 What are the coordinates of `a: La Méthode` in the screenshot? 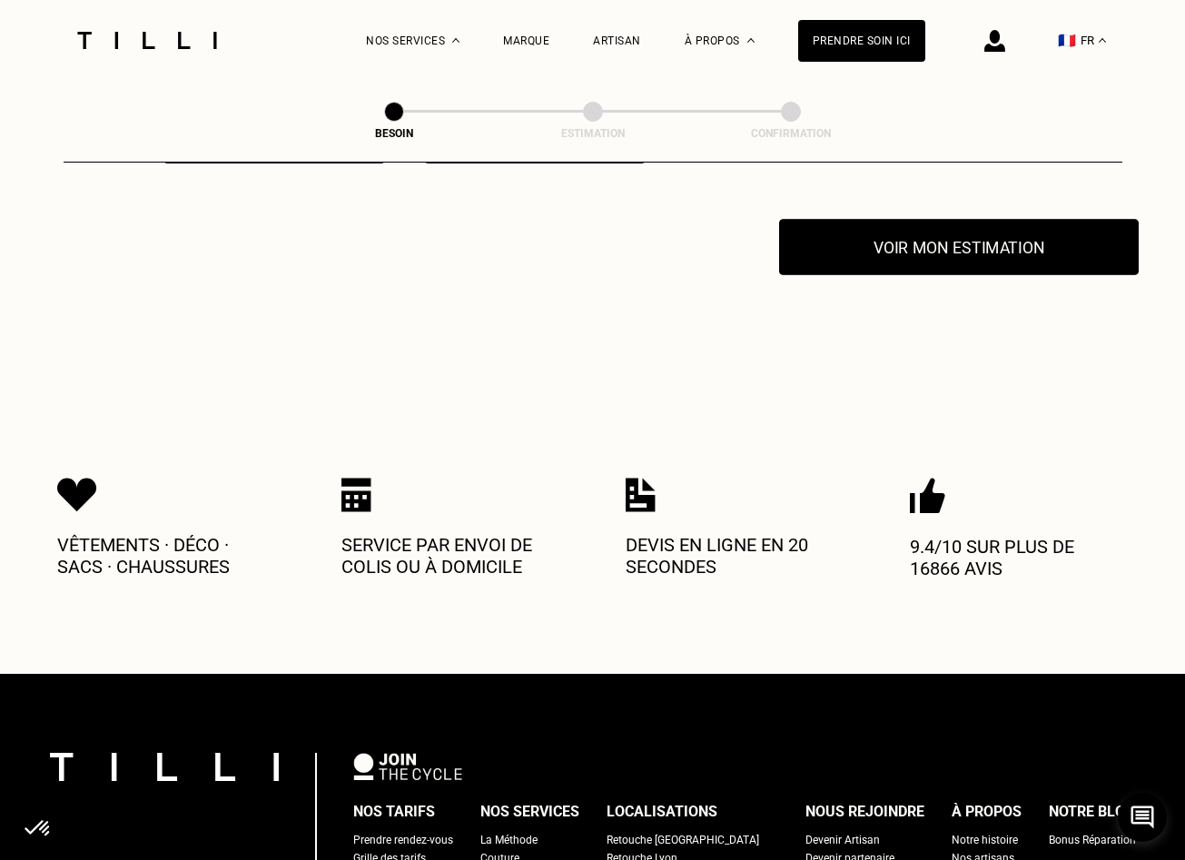 It's located at (509, 840).